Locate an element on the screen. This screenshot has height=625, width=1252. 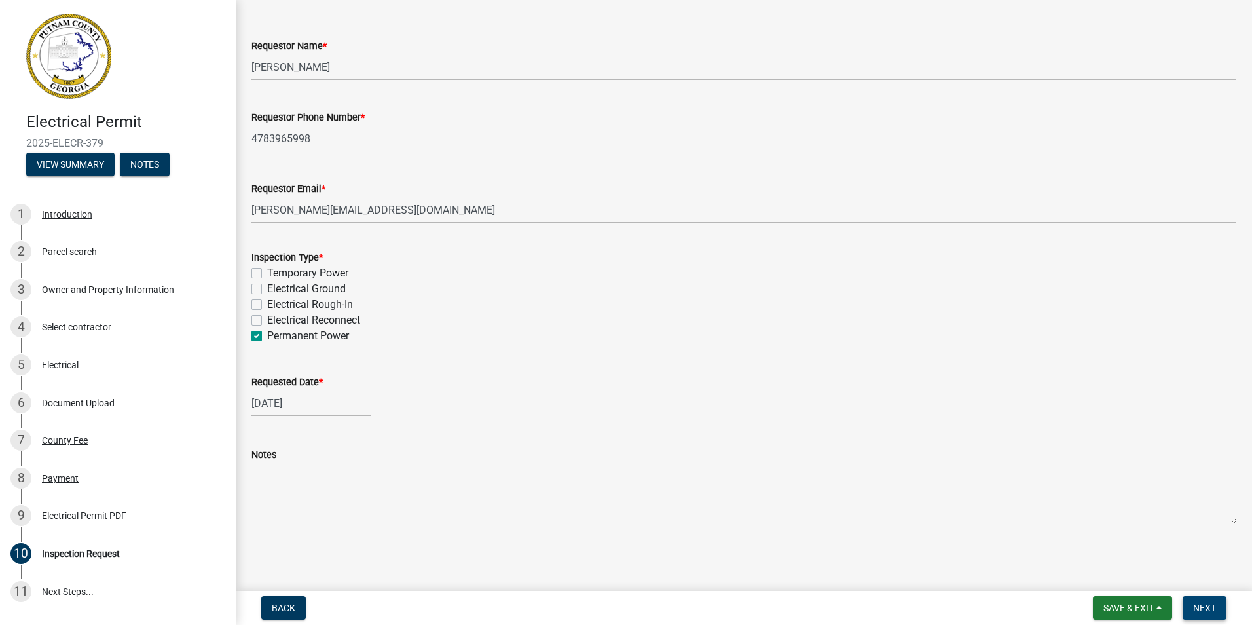
label: Requestor Email is located at coordinates (288, 189).